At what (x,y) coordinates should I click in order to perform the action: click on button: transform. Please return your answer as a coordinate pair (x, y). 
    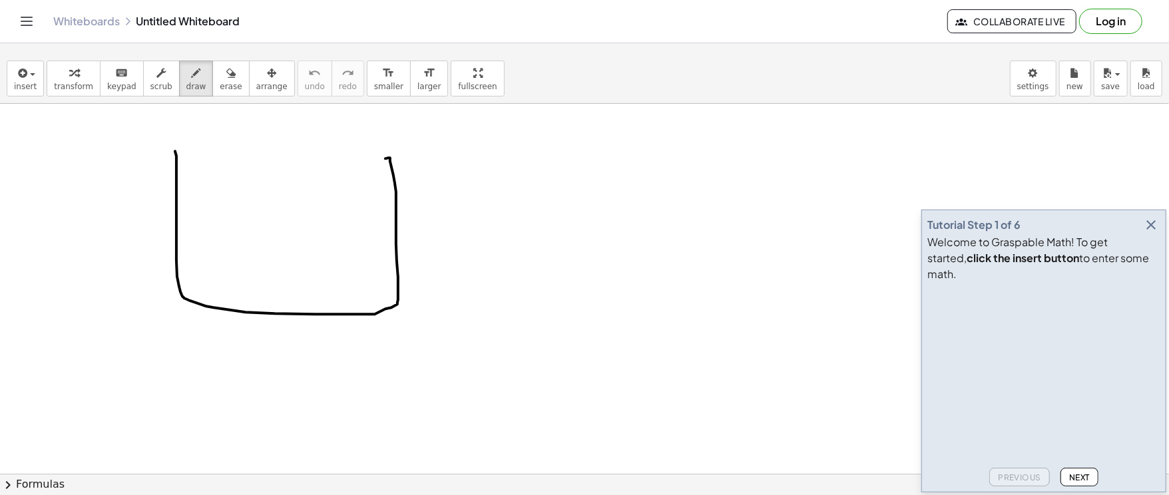
    Looking at the image, I should click on (73, 79).